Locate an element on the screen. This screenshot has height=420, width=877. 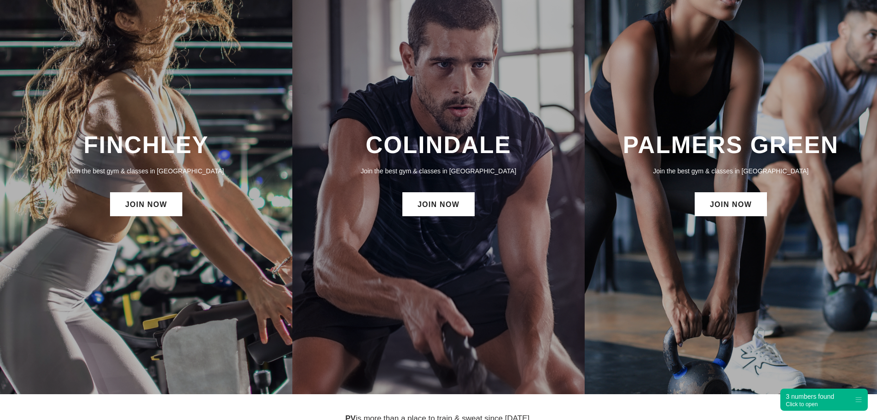
a: JOIN NOW: Colindale Membership is located at coordinates (438, 204).